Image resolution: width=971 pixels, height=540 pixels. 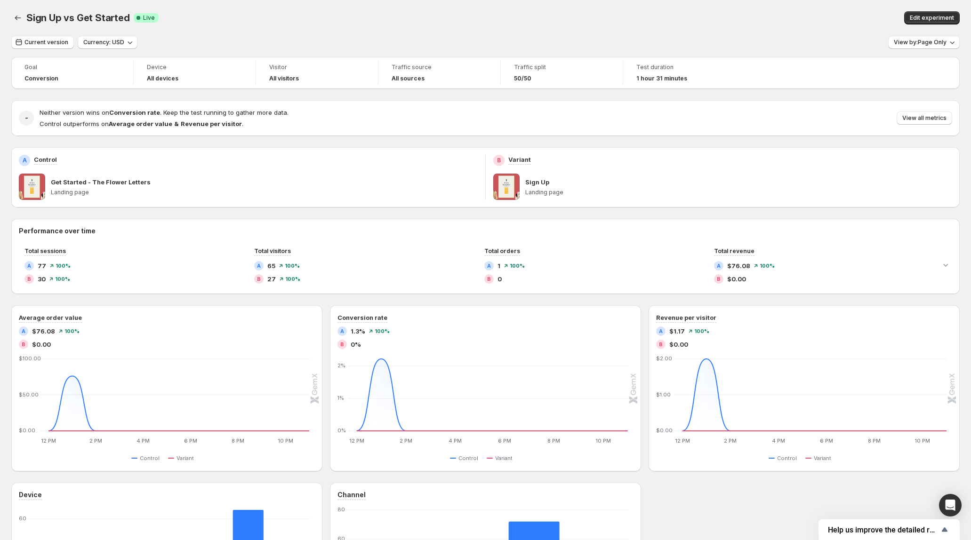 I want to click on span: 1.3%, so click(x=358, y=331).